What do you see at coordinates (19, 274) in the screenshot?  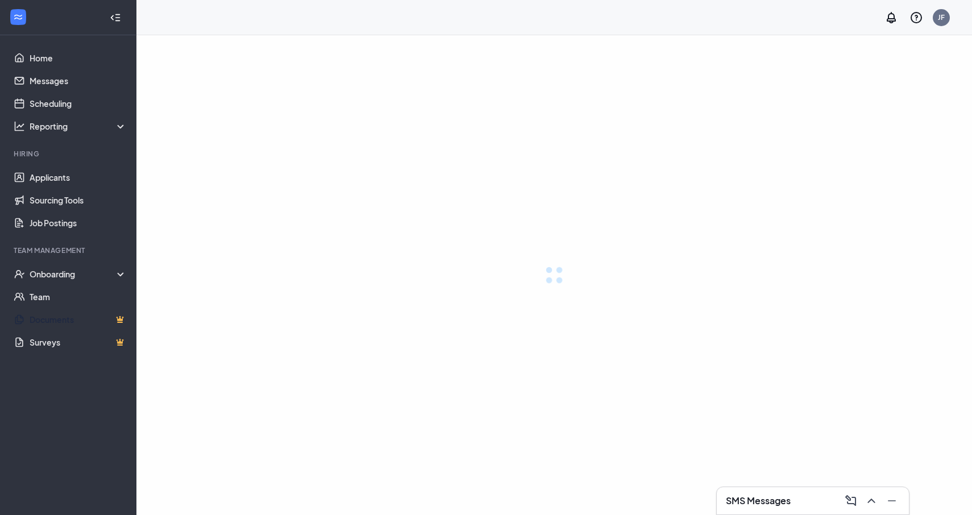 I see `svg: UserCheck` at bounding box center [19, 274].